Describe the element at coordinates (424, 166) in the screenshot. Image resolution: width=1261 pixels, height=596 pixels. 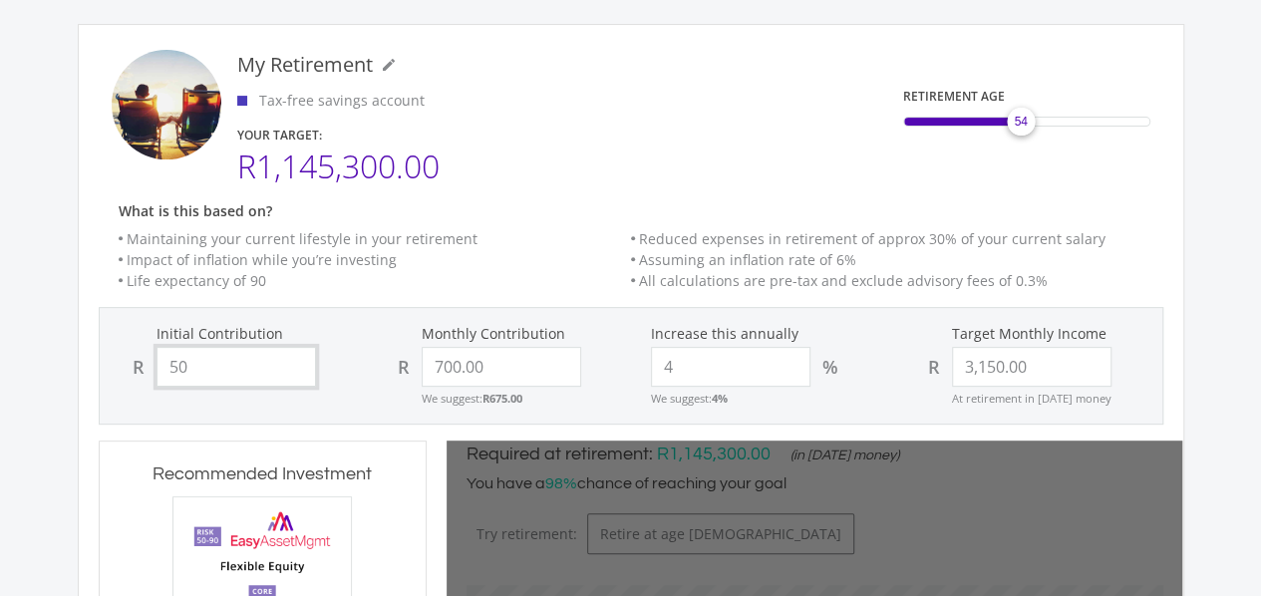
I see `div: R1,145,300.00` at that location.